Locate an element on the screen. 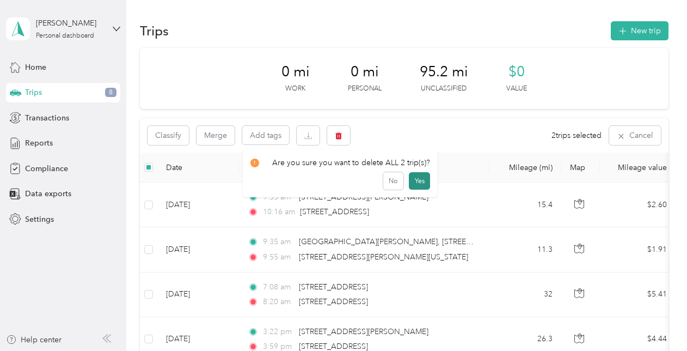  div: Are you sure you want to delete ALL 2 trip(s)? is located at coordinates (340, 162).